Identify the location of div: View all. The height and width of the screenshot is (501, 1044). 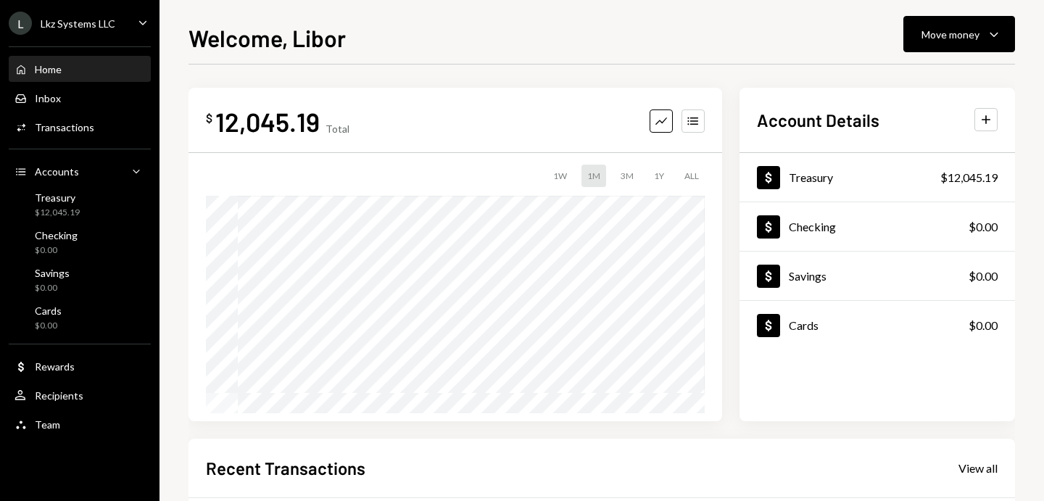
(978, 468).